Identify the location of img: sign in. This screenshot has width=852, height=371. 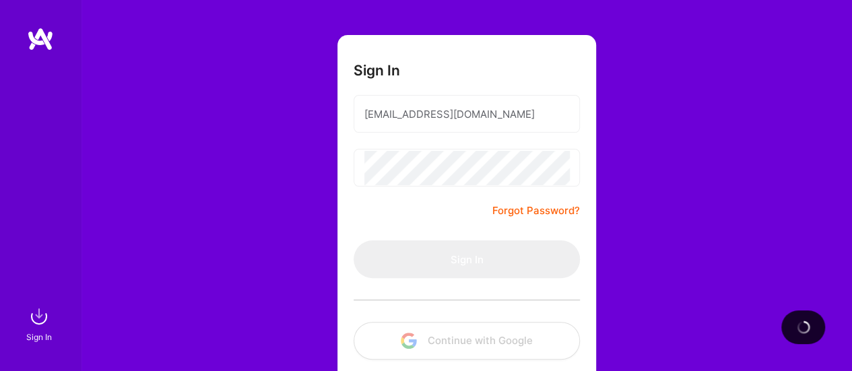
(39, 316).